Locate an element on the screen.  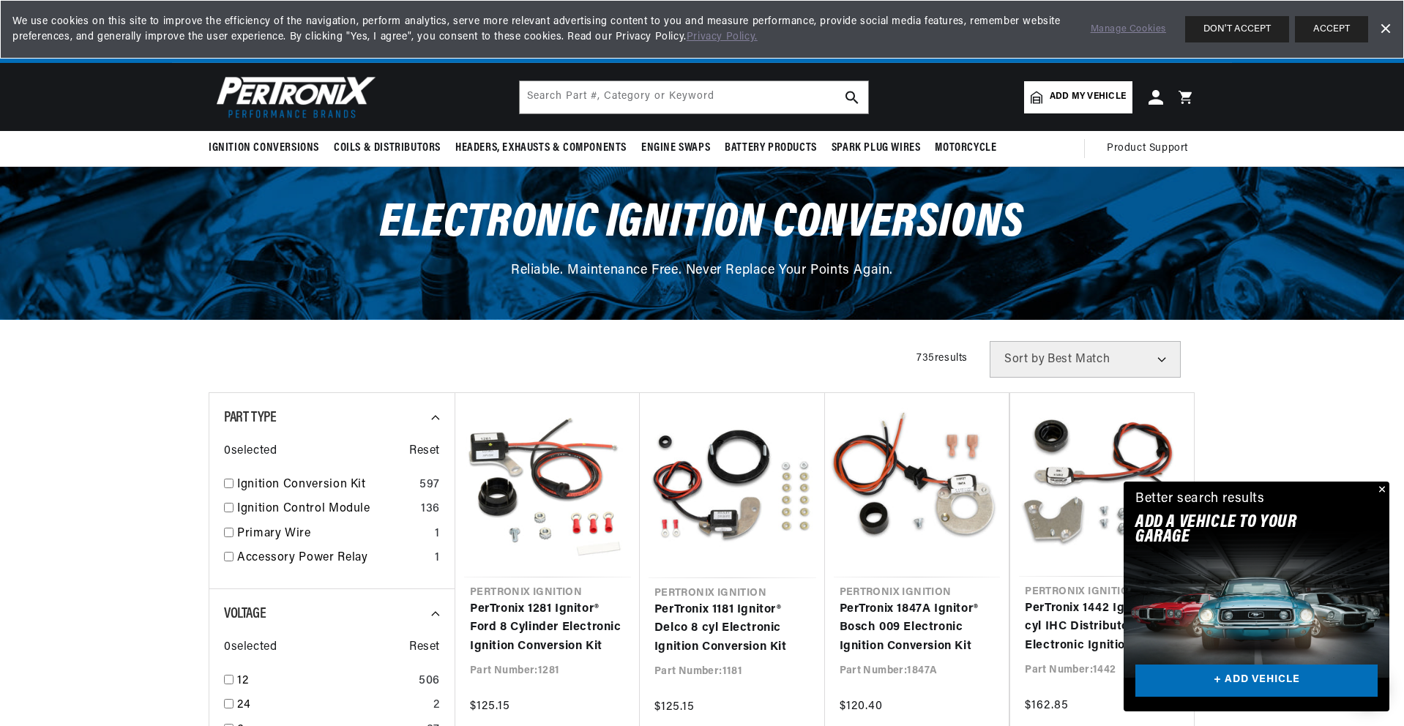
div: 136 is located at coordinates (431, 510).